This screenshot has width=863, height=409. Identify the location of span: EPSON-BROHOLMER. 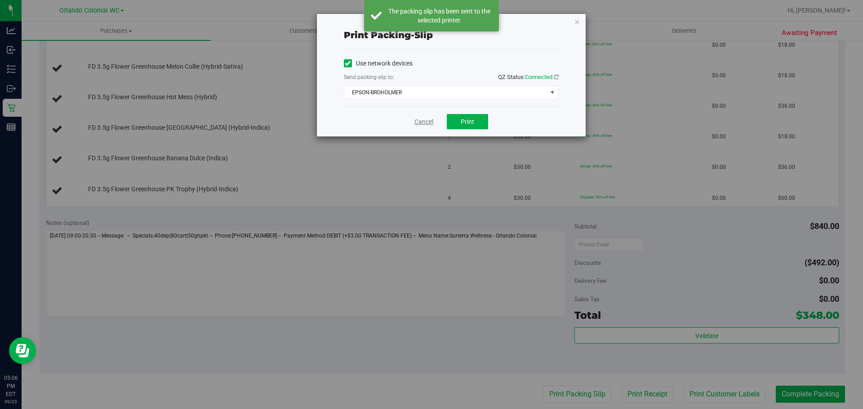
(445, 93).